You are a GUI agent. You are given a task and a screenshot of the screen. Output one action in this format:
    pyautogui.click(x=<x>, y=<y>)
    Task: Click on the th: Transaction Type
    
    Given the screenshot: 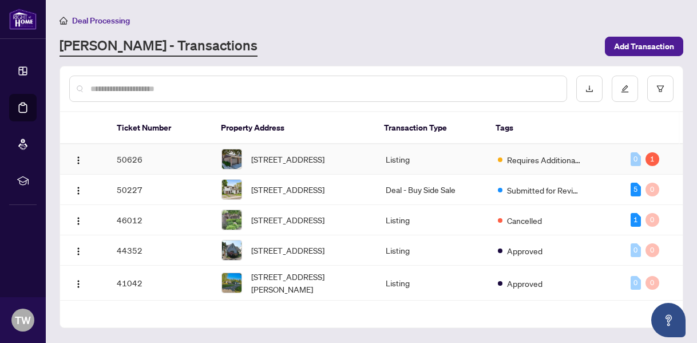 What is the action you would take?
    pyautogui.click(x=430, y=128)
    